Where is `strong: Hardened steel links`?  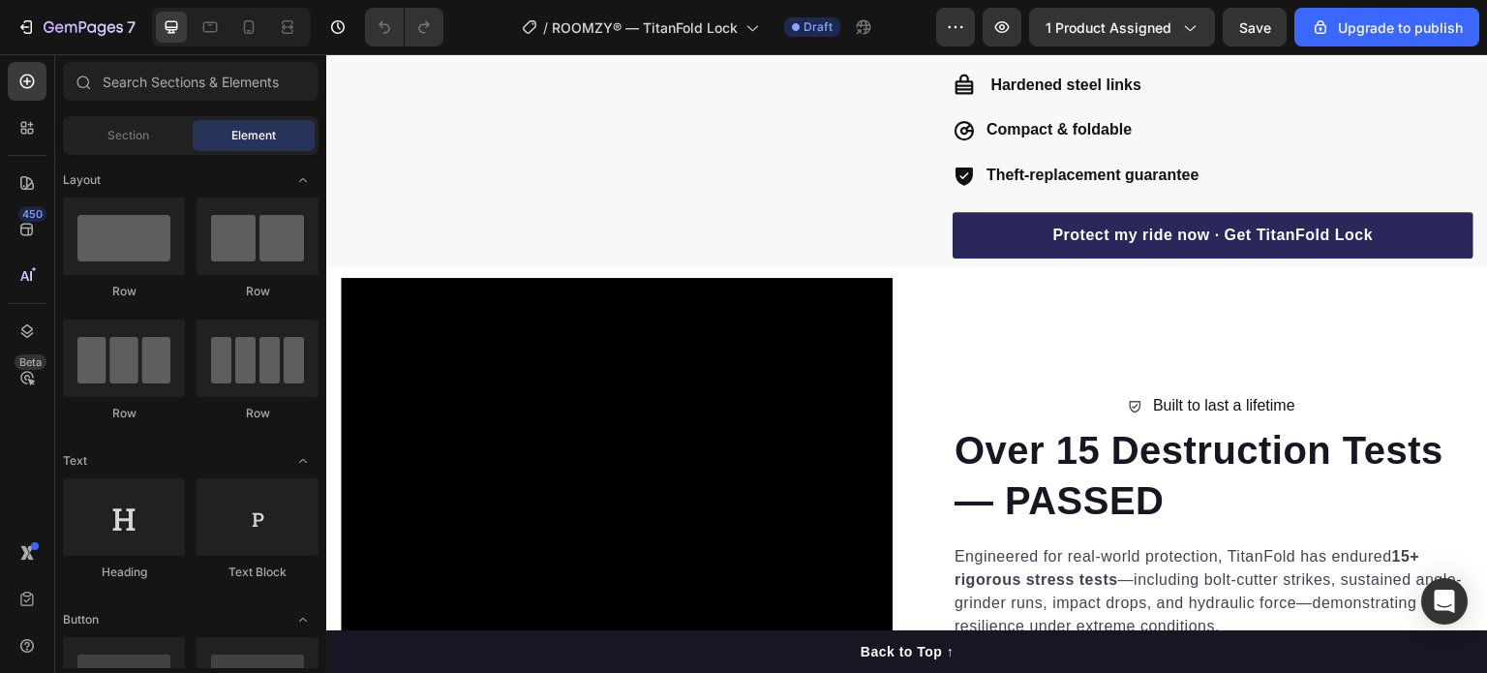
strong: Hardened steel links is located at coordinates (740, 30).